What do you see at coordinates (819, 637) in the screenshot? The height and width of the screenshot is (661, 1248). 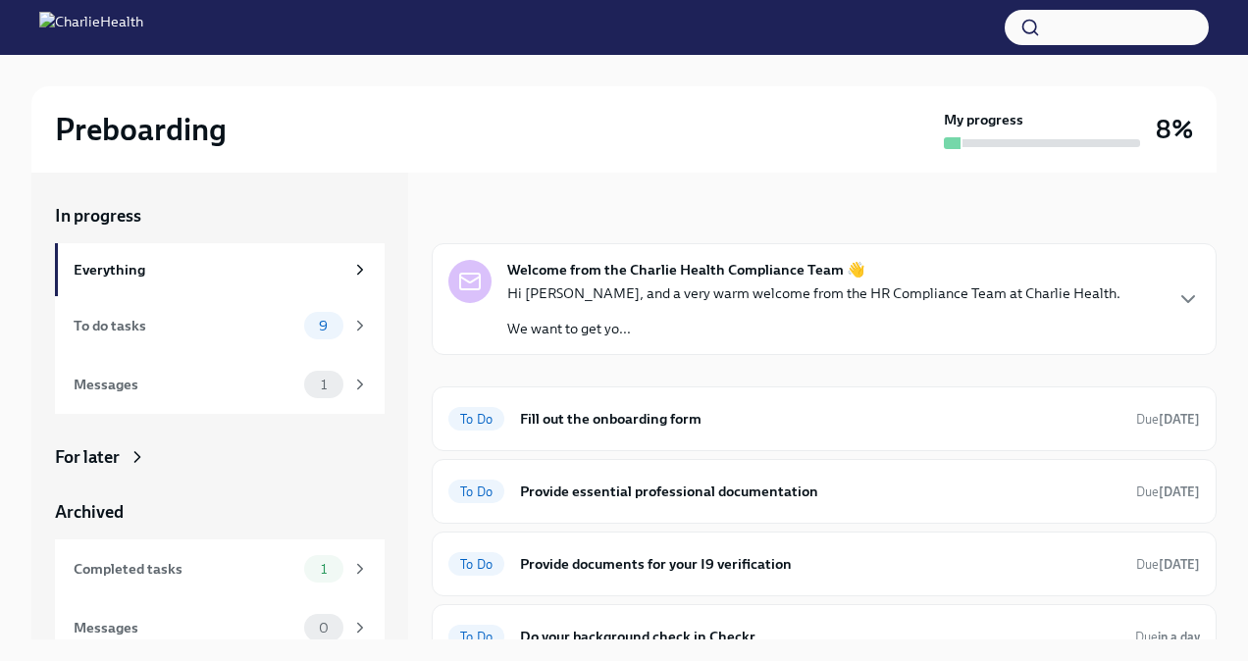 I see `h6: Do your background check in Checkr` at bounding box center [819, 637].